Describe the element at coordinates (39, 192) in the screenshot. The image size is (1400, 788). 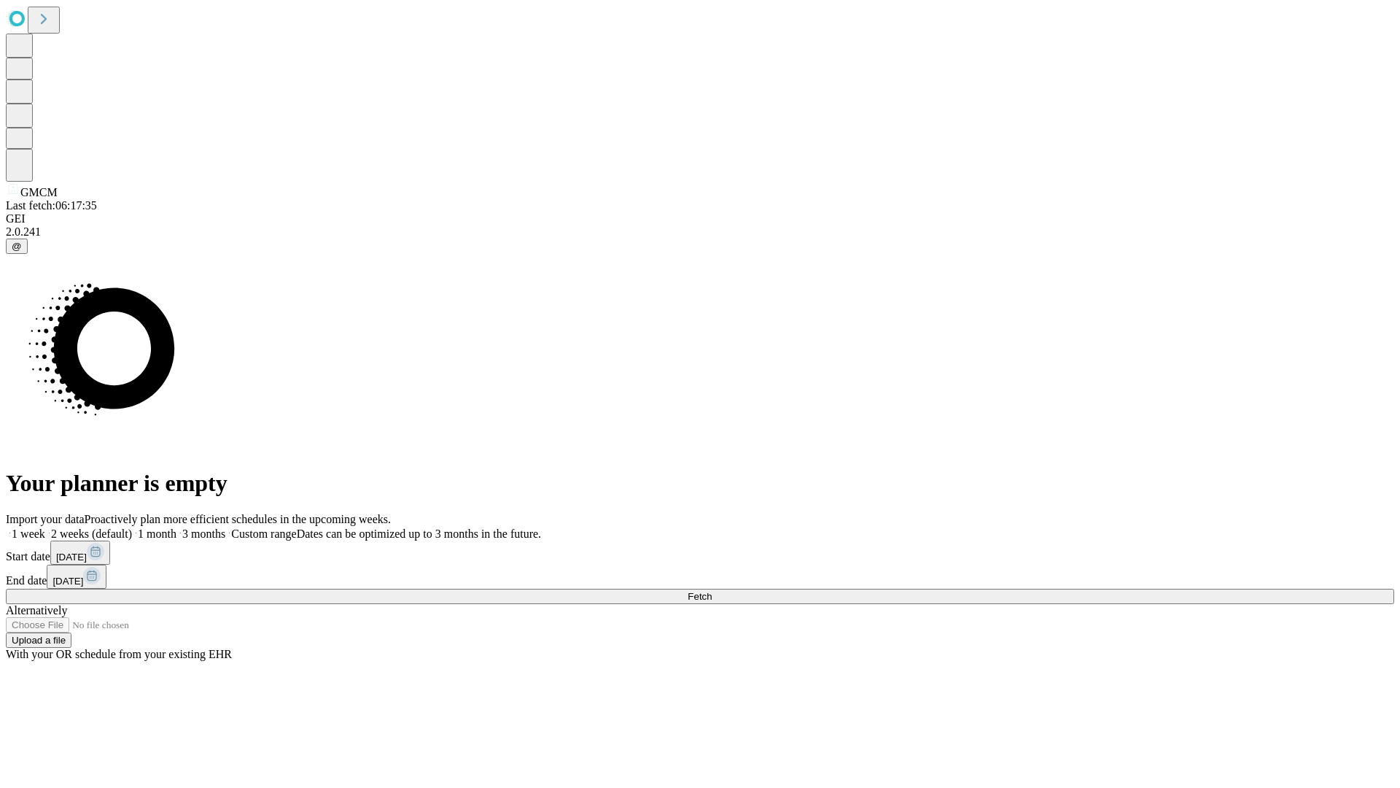
I see `span: GMCM` at that location.